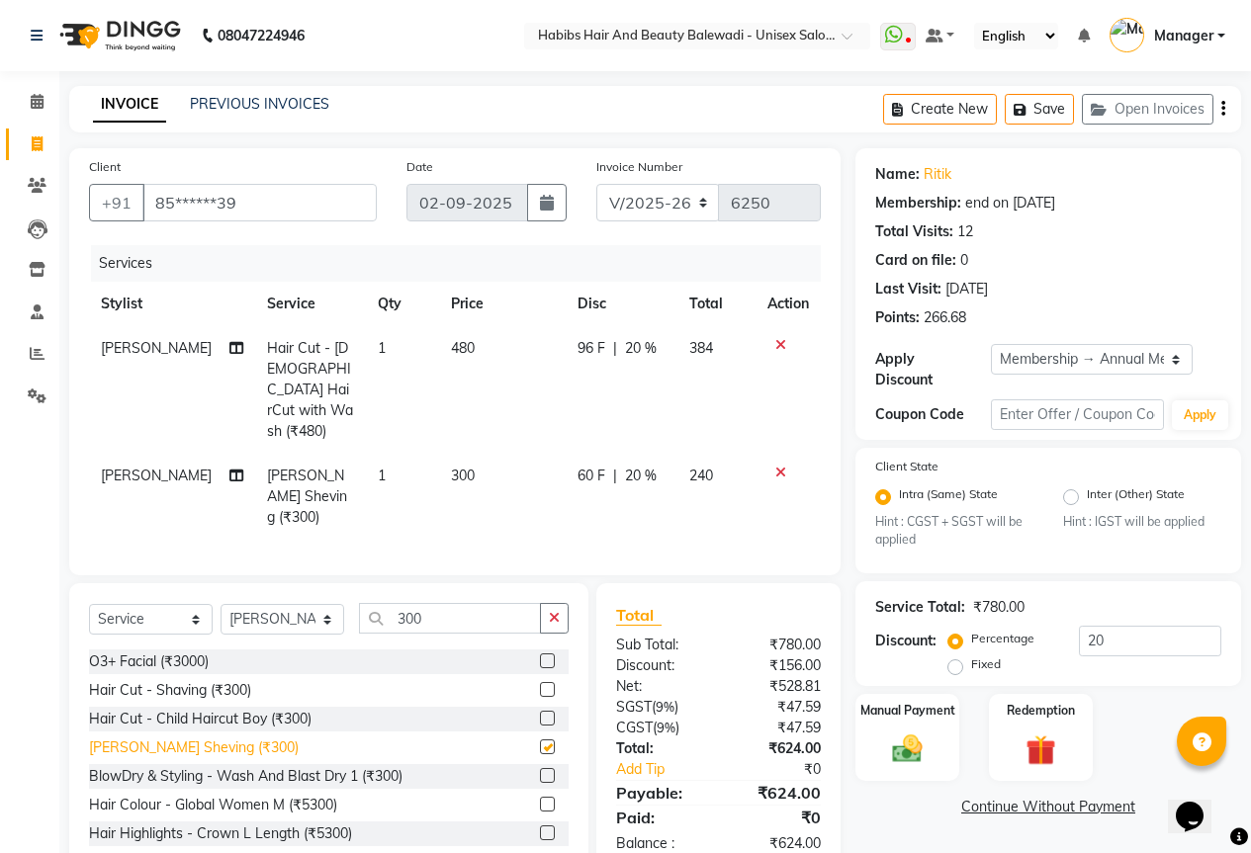 The height and width of the screenshot is (853, 1251). Describe the element at coordinates (261, 36) in the screenshot. I see `b: 08047224946` at that location.